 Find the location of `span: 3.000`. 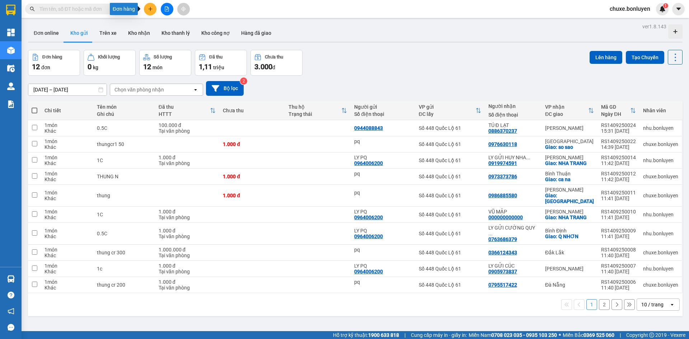

span: 3.000 is located at coordinates (263, 67).